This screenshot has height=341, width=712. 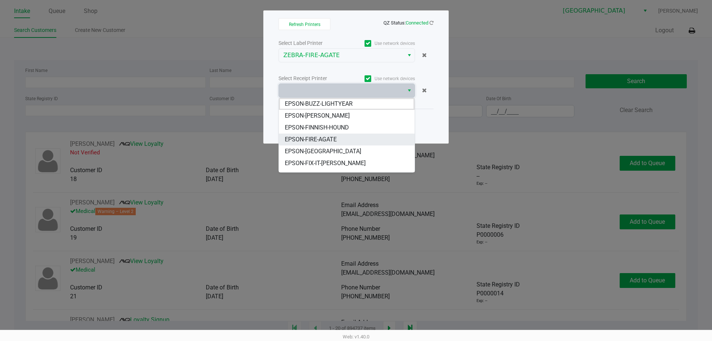 What do you see at coordinates (313, 43) in the screenshot?
I see `div: Select Label Printer` at bounding box center [313, 43].